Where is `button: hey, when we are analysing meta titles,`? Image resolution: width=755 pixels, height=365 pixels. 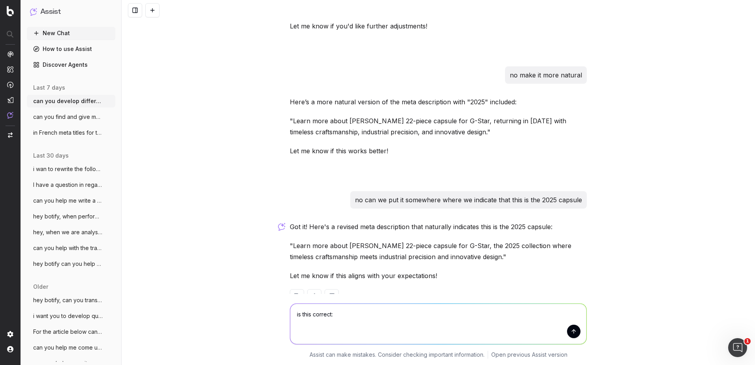
button: hey, when we are analysing meta titles, is located at coordinates (71, 232).